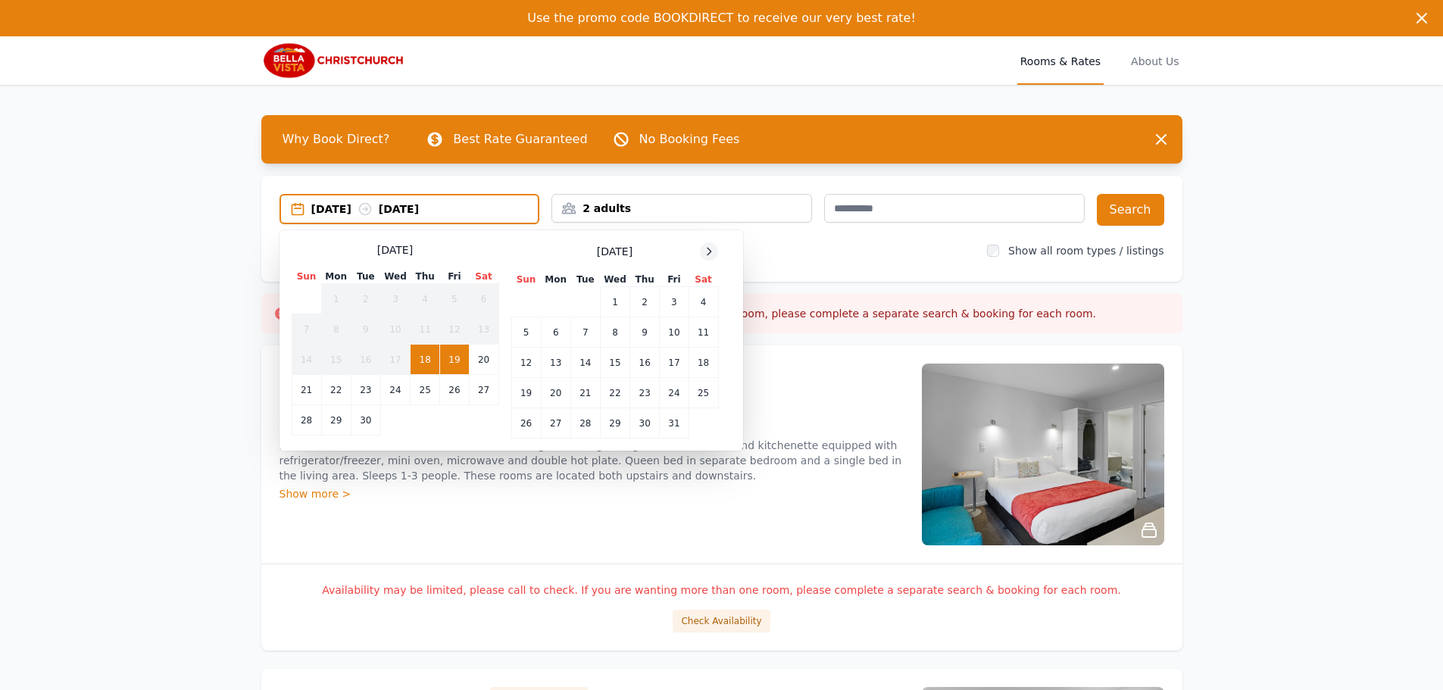 The image size is (1443, 690). I want to click on p: Availability may be limited, please call to check. If you are wanting more than one room, please ..., so click(722, 590).